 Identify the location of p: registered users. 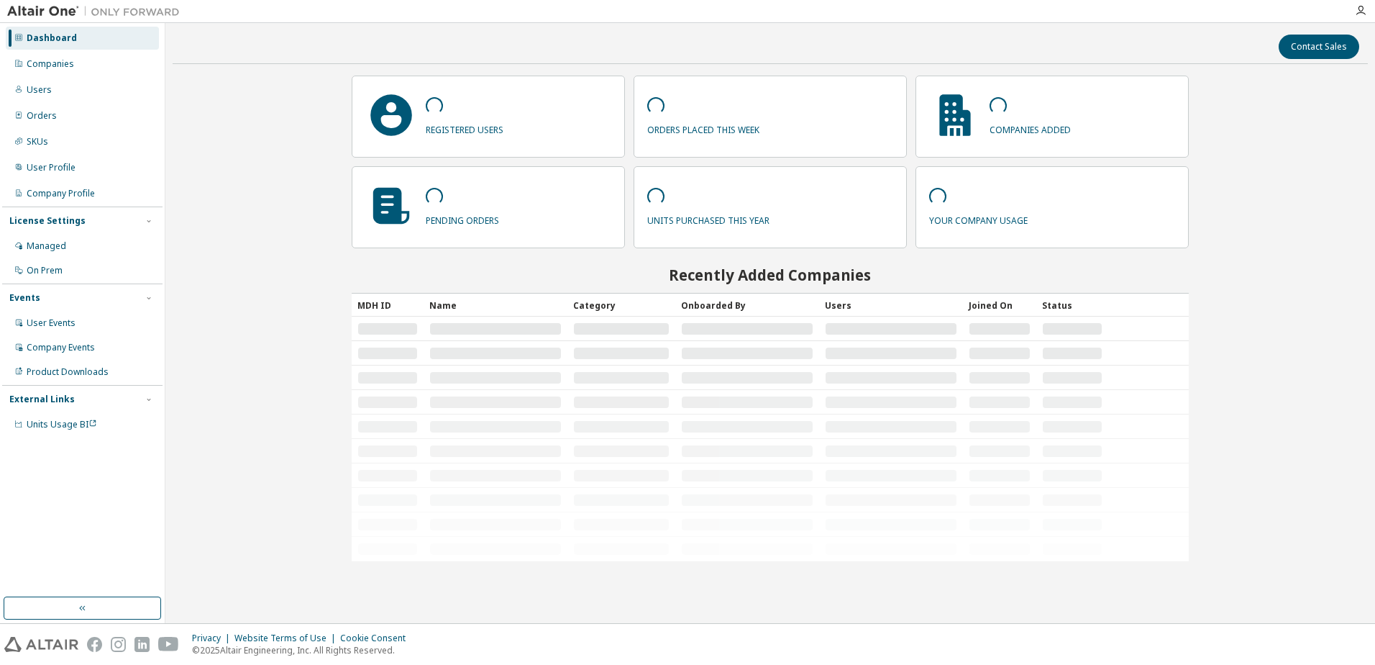
(465, 127).